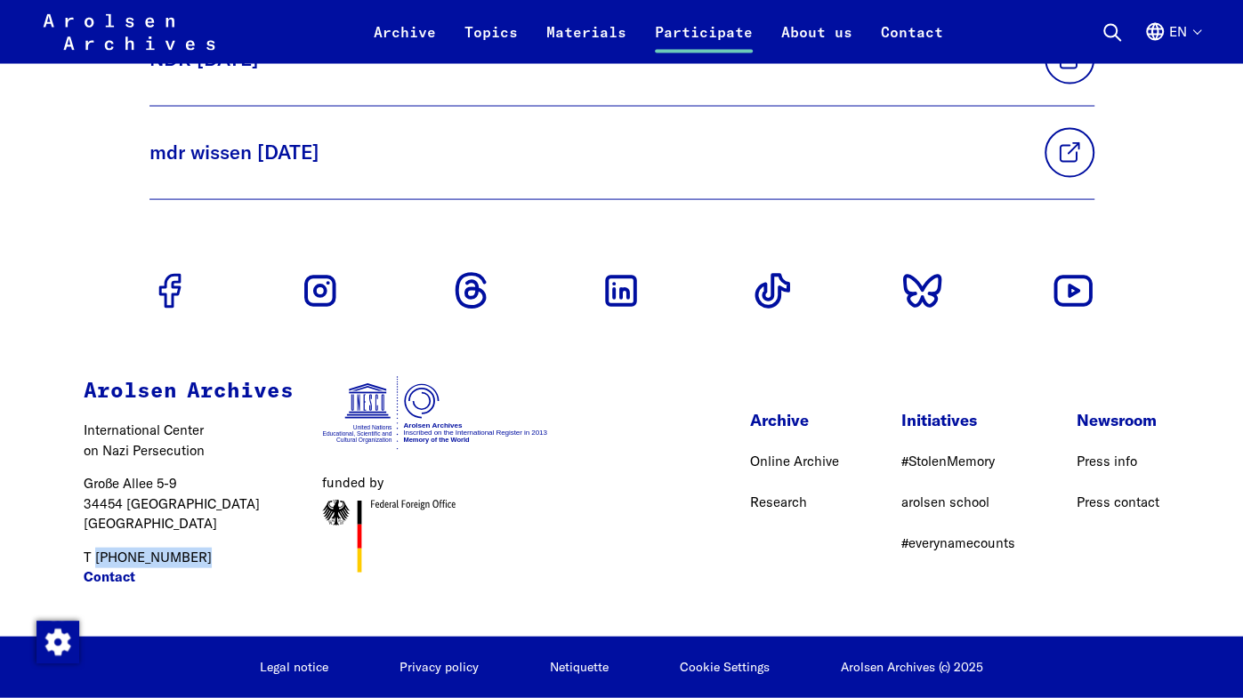  Describe the element at coordinates (724, 667) in the screenshot. I see `button: Cookie Settings` at that location.